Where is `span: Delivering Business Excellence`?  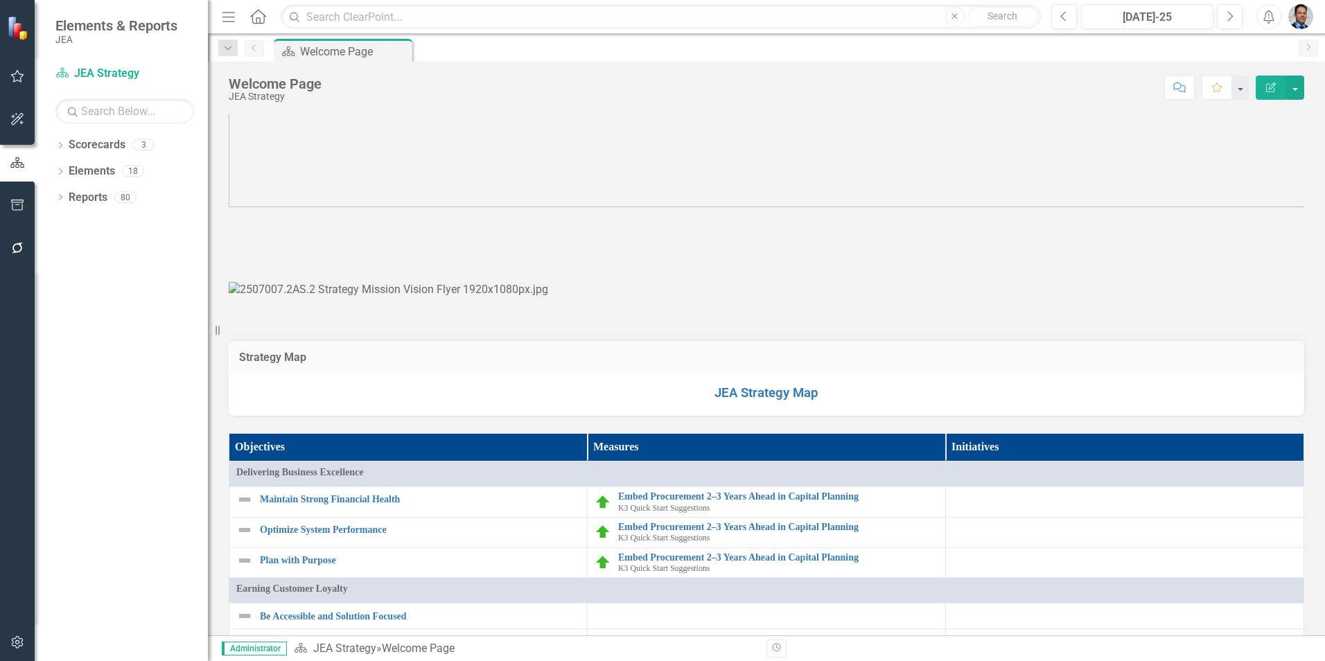
span: Delivering Business Excellence is located at coordinates (767, 473).